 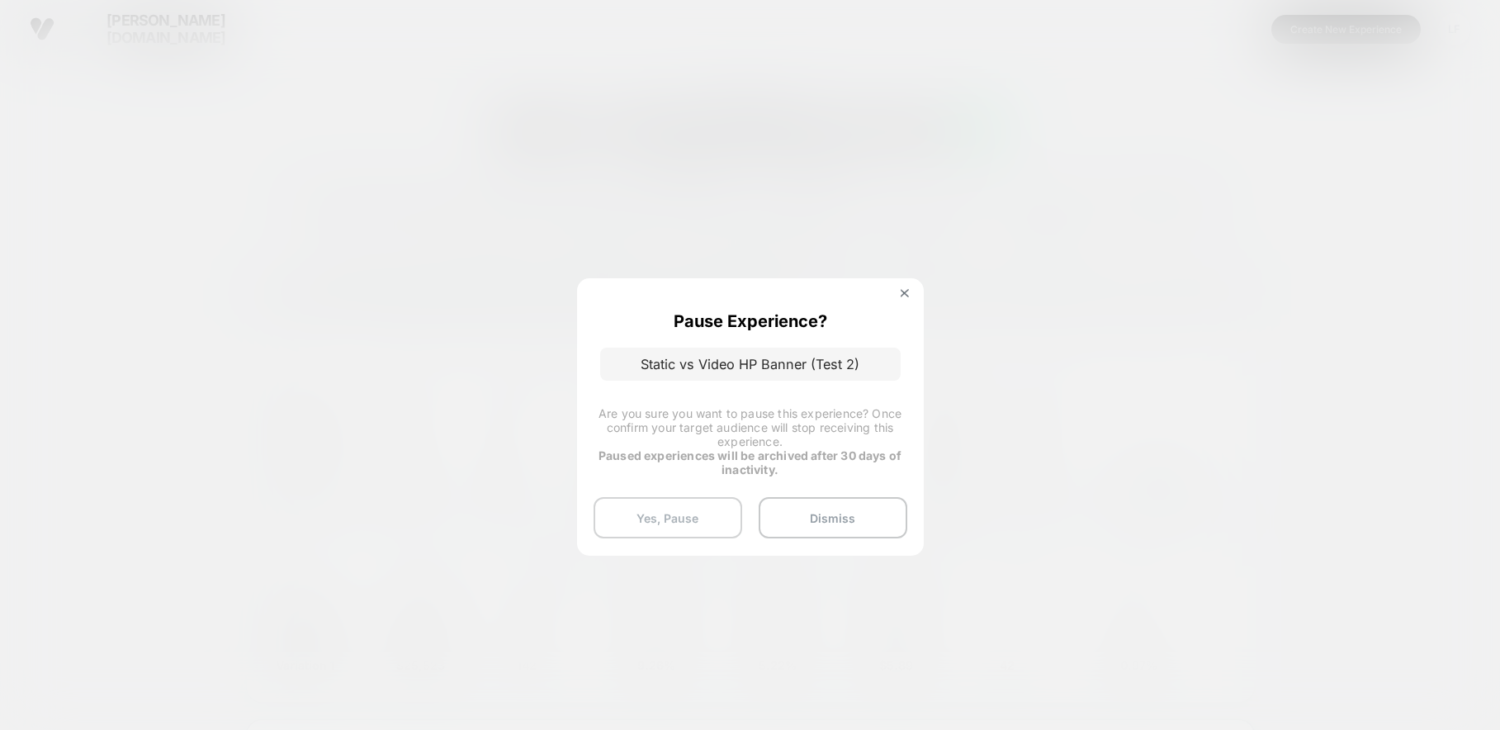 What do you see at coordinates (750, 427) in the screenshot?
I see `span: Are you sure you want to pause this experience? Once confirm your target audience will stop recei...` at bounding box center [750, 427].